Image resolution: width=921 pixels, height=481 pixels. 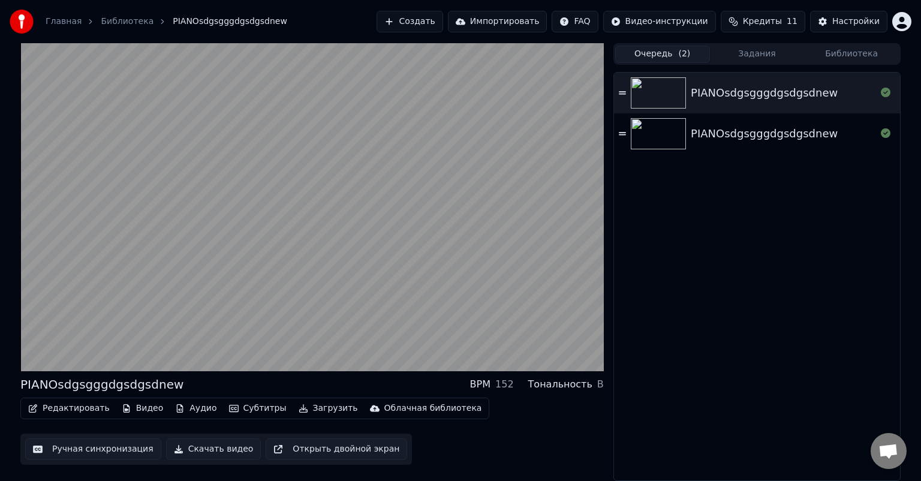 I want to click on div: 152, so click(x=504, y=384).